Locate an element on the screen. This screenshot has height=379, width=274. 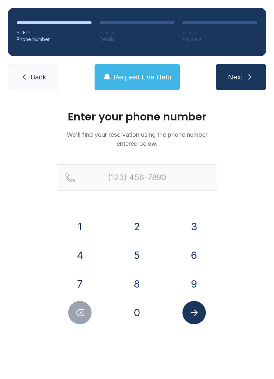
button: 0 is located at coordinates (137, 313).